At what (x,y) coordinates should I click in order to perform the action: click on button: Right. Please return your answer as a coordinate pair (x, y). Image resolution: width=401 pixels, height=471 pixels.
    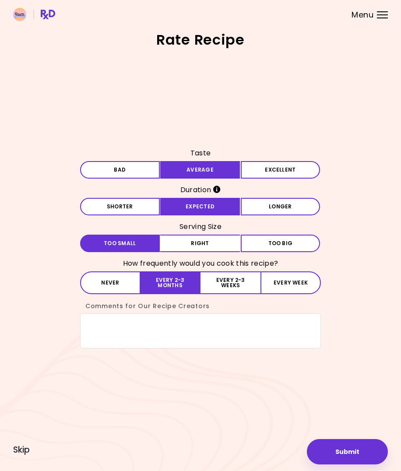
    Looking at the image, I should click on (200, 243).